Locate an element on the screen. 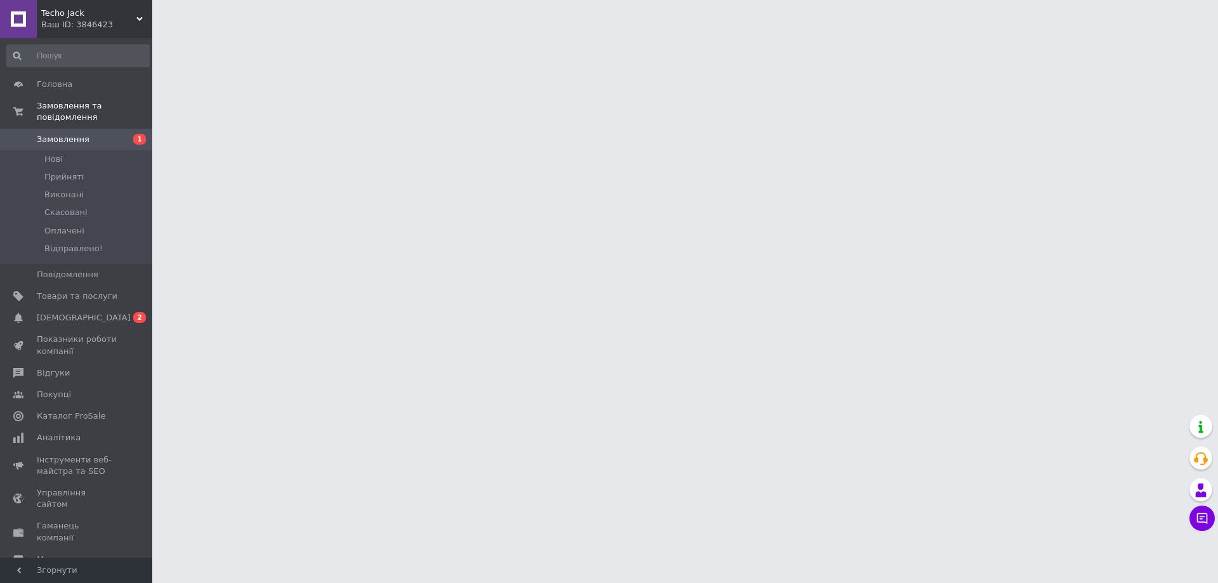 The image size is (1218, 583). span: Нові is located at coordinates (53, 159).